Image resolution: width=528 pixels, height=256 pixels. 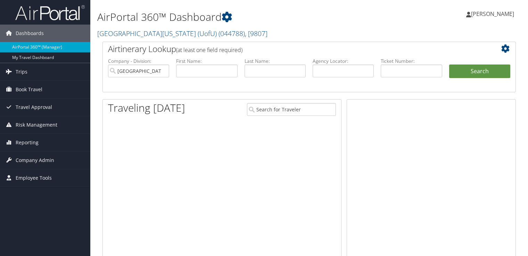 What do you see at coordinates (29, 90) in the screenshot?
I see `span: Book Travel` at bounding box center [29, 90].